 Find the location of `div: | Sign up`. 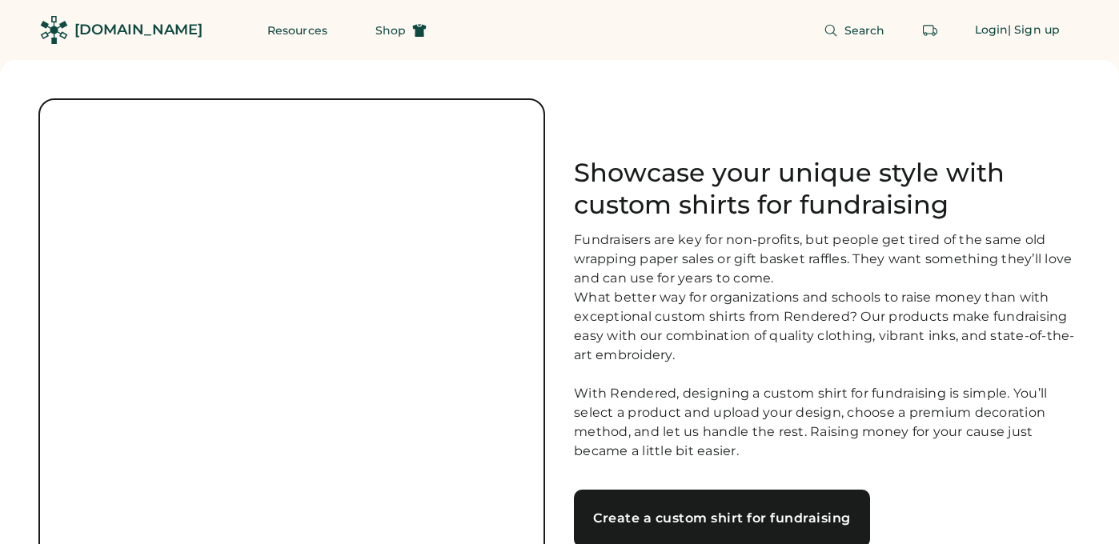

div: | Sign up is located at coordinates (1033, 30).